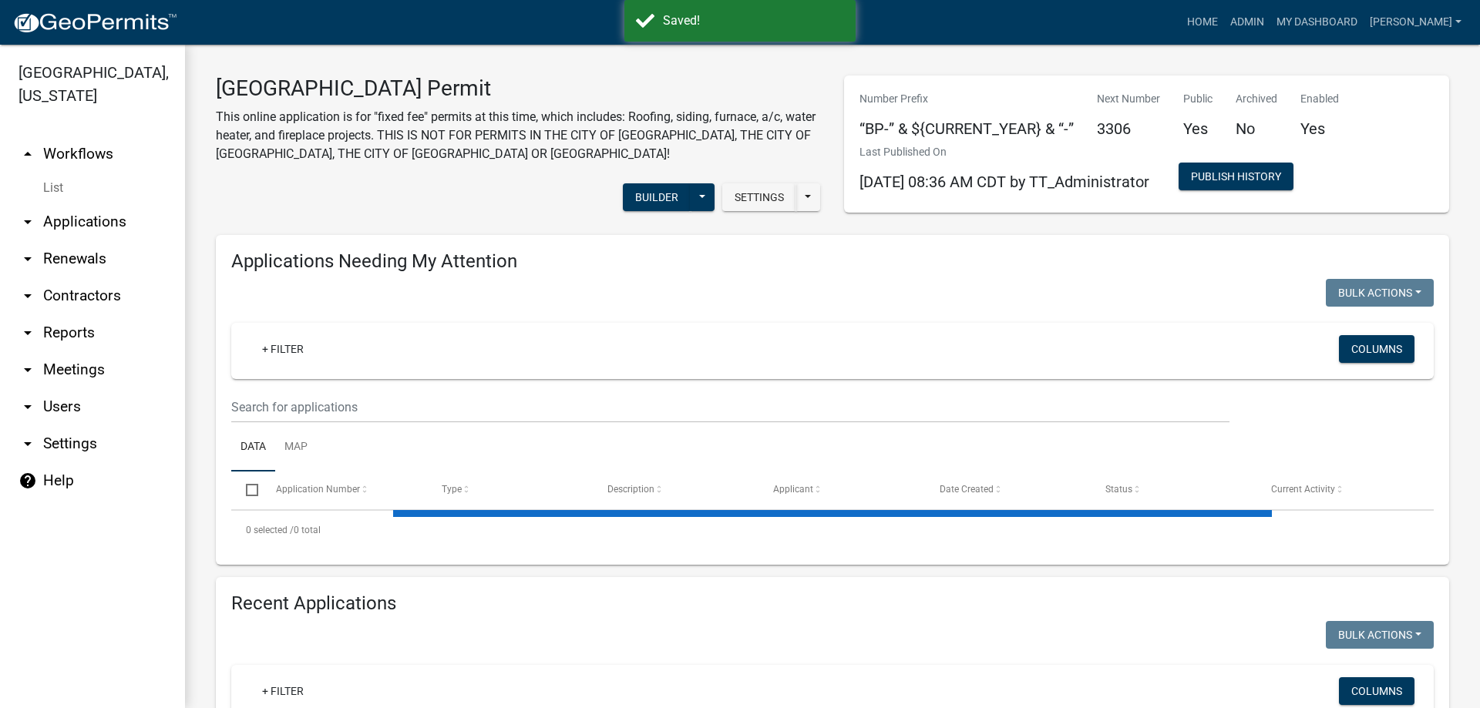 This screenshot has height=708, width=1480. What do you see at coordinates (833, 530) in the screenshot?
I see `div: 0 total` at bounding box center [833, 530].